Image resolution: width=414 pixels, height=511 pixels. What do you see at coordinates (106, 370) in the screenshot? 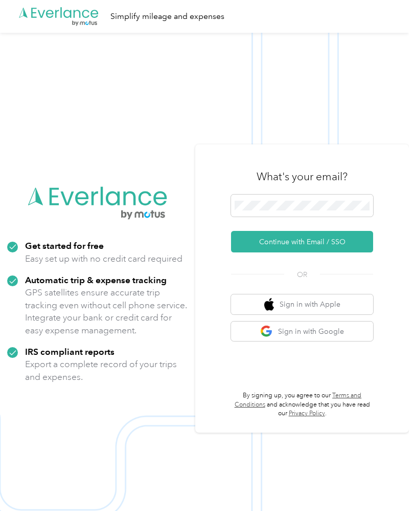
I see `p: Export a complete record of your trips and expenses.` at bounding box center [106, 370].